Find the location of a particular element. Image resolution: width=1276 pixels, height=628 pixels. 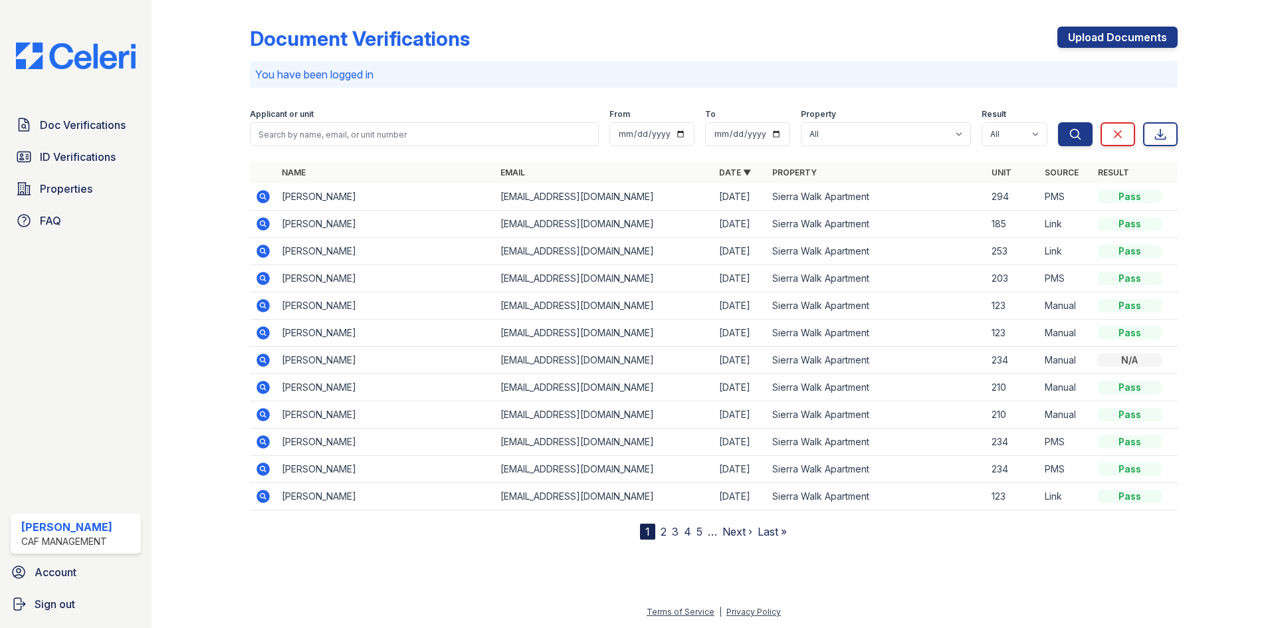

td: 185 is located at coordinates (1013, 224).